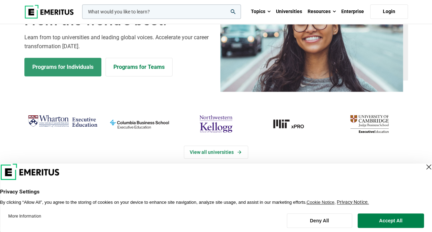 The width and height of the screenshot is (432, 232). I want to click on a: columbia-business-school, so click(139, 124).